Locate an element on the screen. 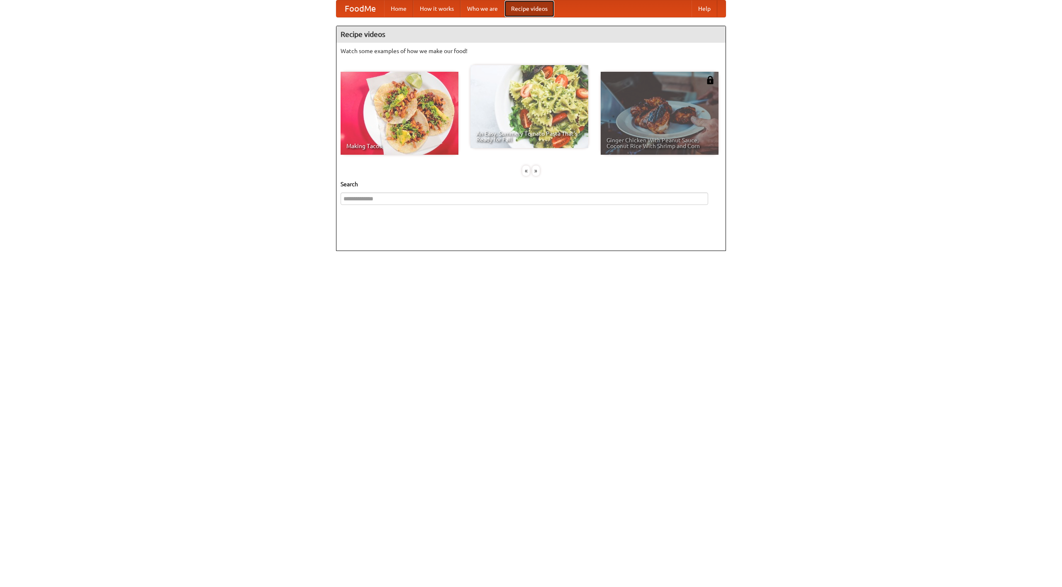 This screenshot has height=587, width=1062. a: Who we are is located at coordinates (482, 9).